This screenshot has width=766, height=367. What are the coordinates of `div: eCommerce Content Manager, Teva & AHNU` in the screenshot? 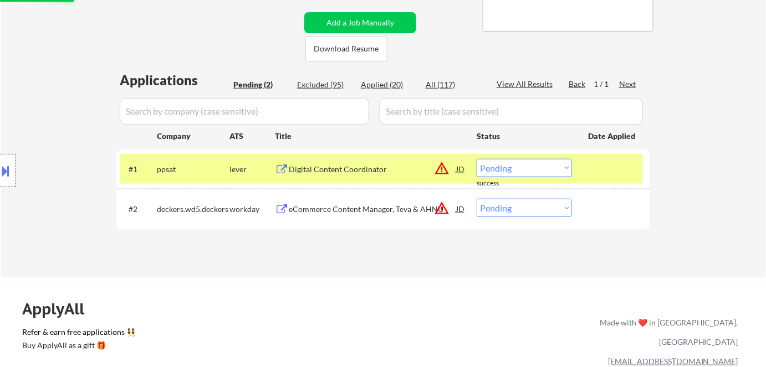 It's located at (372, 209).